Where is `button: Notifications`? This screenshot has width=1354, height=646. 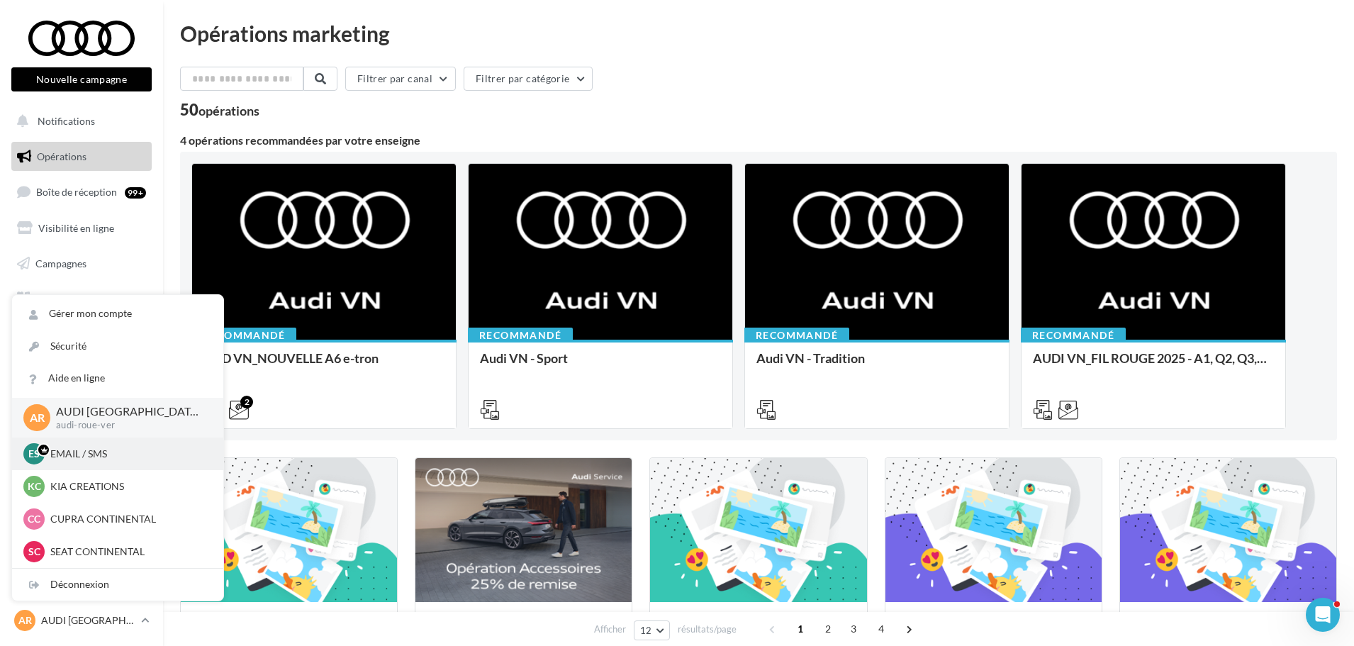 button: Notifications is located at coordinates (79, 121).